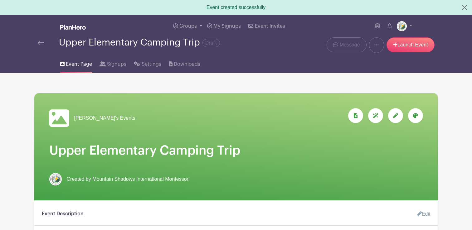 This screenshot has width=472, height=230. I want to click on span: Signups, so click(117, 64).